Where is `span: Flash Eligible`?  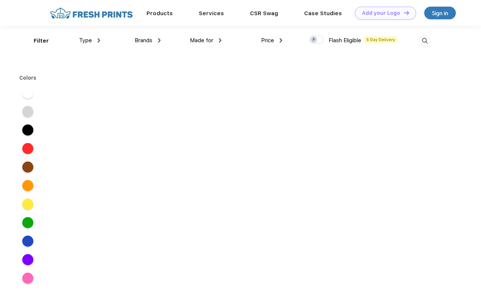
span: Flash Eligible is located at coordinates (345, 40).